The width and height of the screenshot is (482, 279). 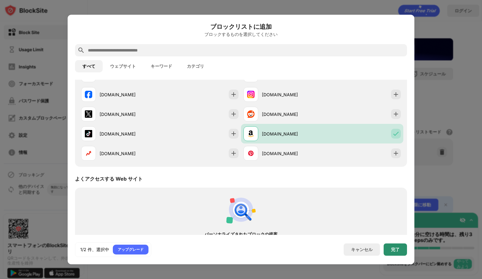 What do you see at coordinates (123, 66) in the screenshot?
I see `button: ウェブサイト` at bounding box center [123, 66].